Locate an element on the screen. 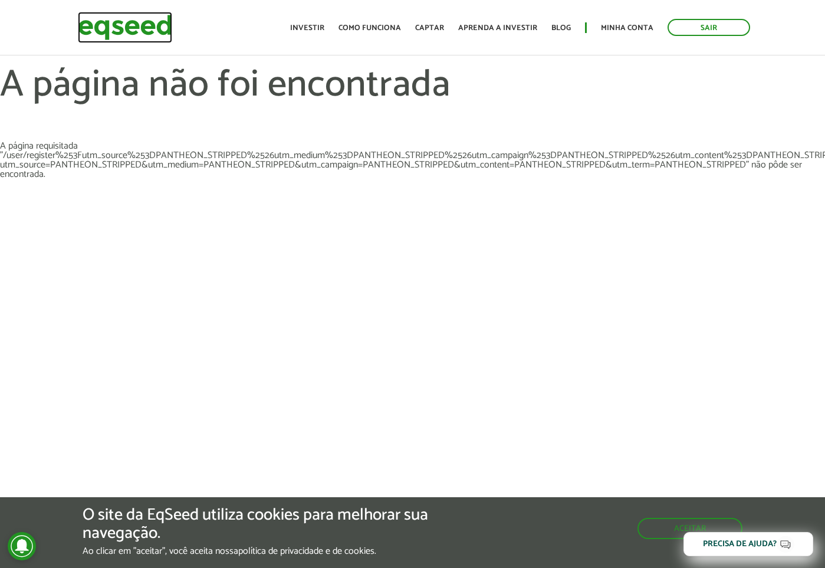 The width and height of the screenshot is (825, 568). h5: O site da EqSeed utiliza cookies para melhorar sua navegação. is located at coordinates (281, 524).